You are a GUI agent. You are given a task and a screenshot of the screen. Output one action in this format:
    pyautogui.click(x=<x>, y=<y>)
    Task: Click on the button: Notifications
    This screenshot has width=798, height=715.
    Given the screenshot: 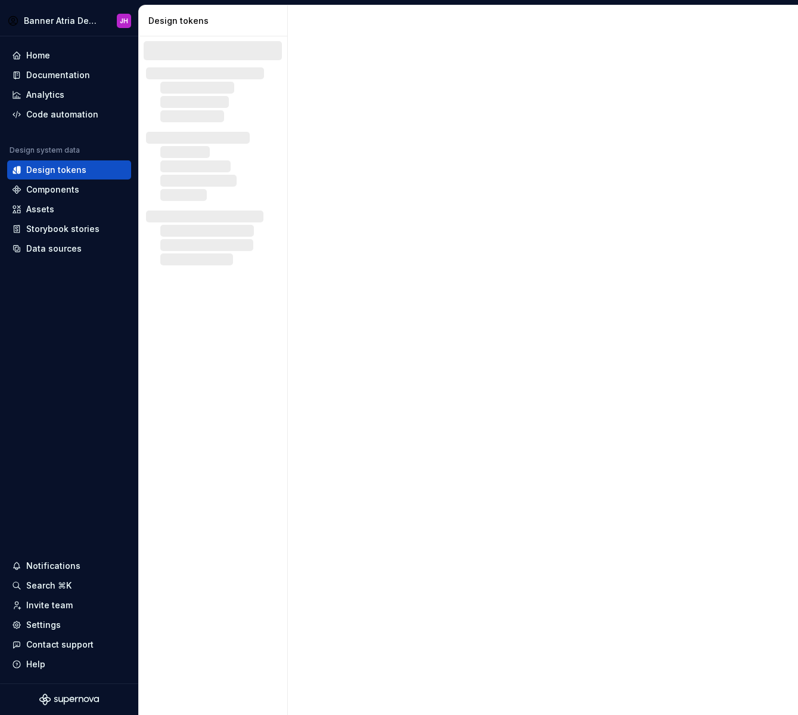 What is the action you would take?
    pyautogui.click(x=69, y=566)
    